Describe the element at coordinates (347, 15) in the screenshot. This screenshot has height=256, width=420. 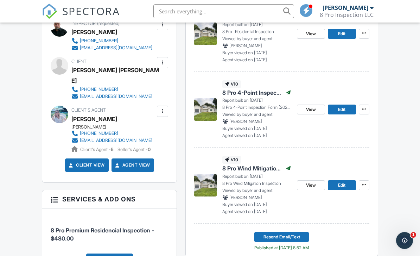
I see `div: 8 Pro Inspection LLC` at that location.